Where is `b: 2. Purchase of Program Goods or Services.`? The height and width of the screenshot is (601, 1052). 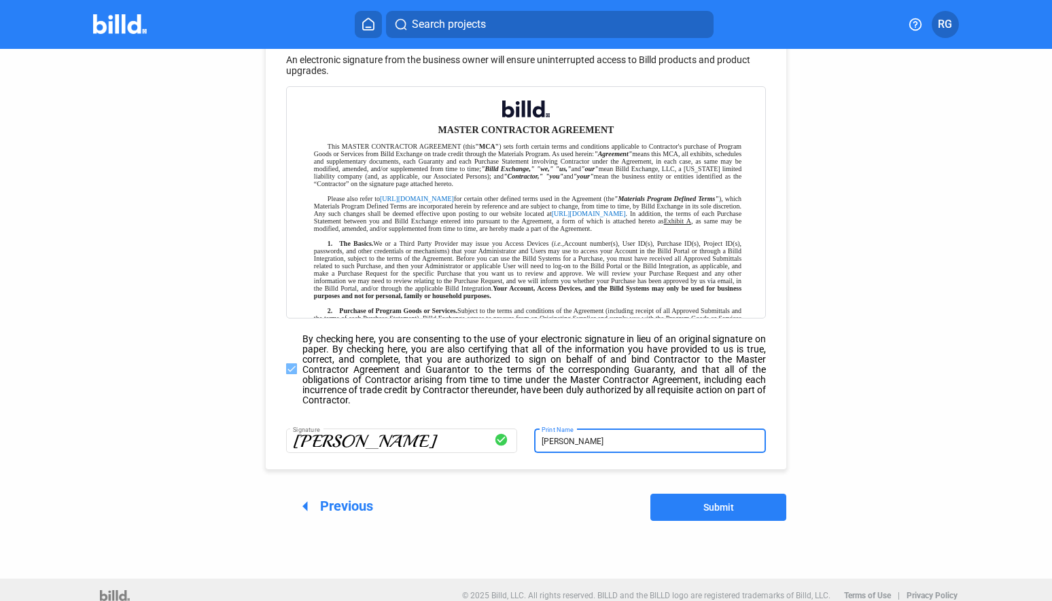
b: 2. Purchase of Program Goods or Services. is located at coordinates (392, 311).